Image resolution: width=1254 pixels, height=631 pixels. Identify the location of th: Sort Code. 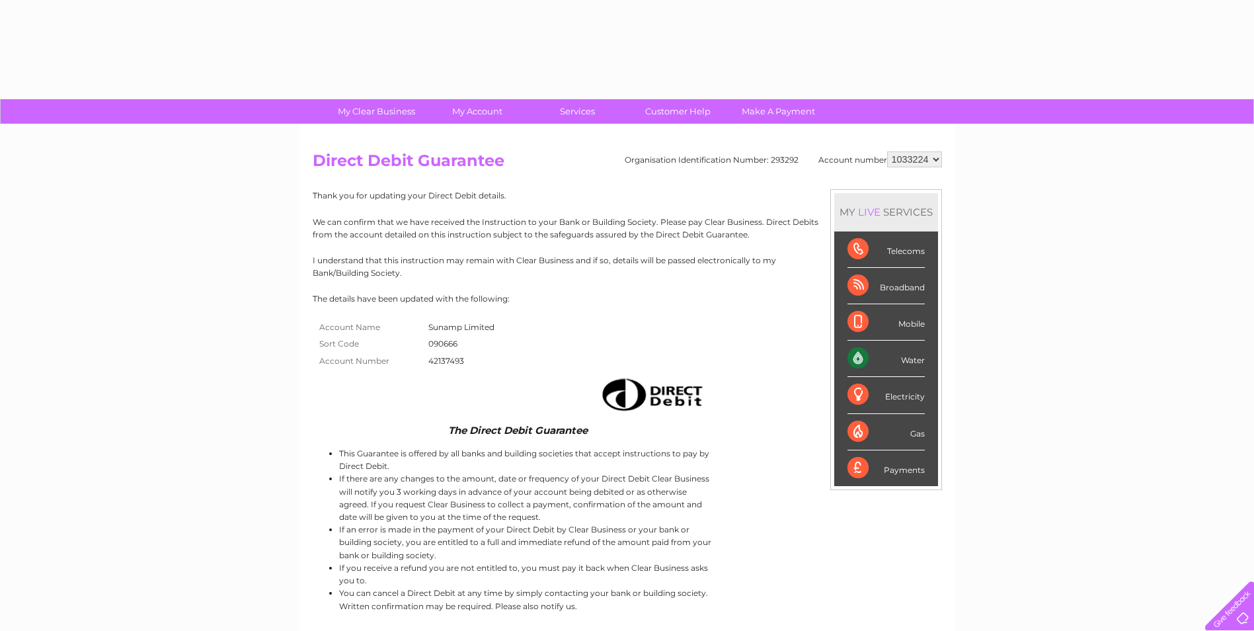
(369, 344).